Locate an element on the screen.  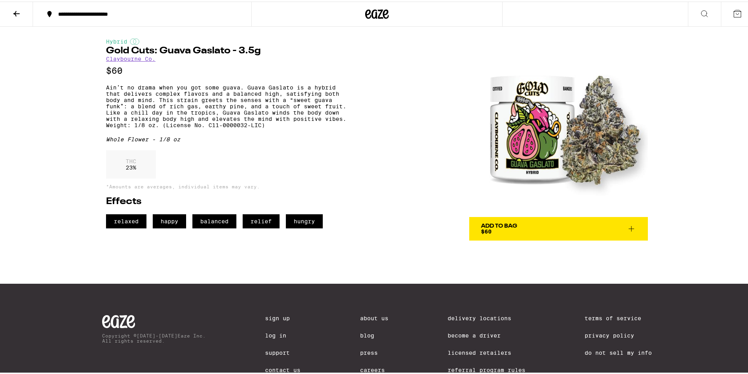
a: Referral Program Rules is located at coordinates (487, 369).